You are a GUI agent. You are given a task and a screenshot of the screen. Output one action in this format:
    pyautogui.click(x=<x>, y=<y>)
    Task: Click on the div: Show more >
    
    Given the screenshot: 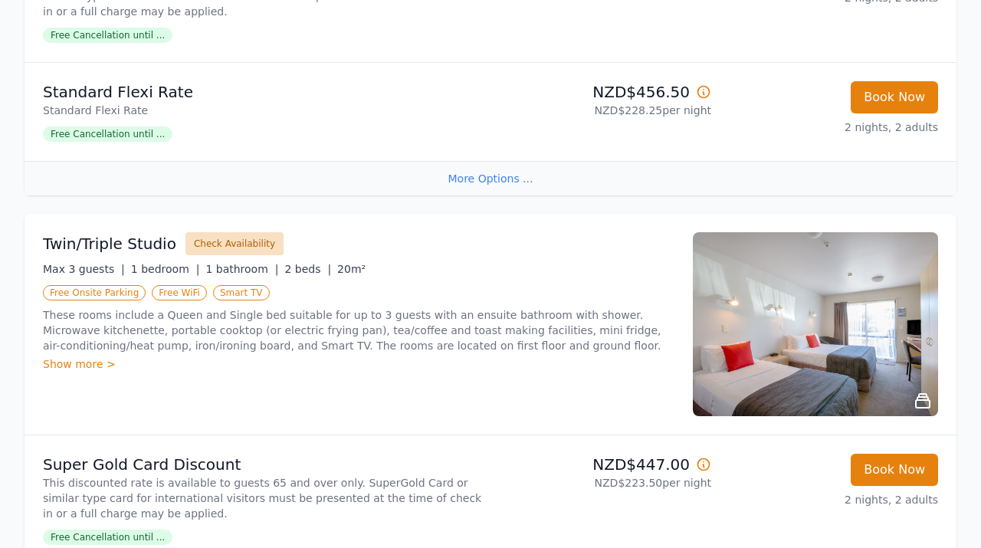 What is the action you would take?
    pyautogui.click(x=359, y=364)
    